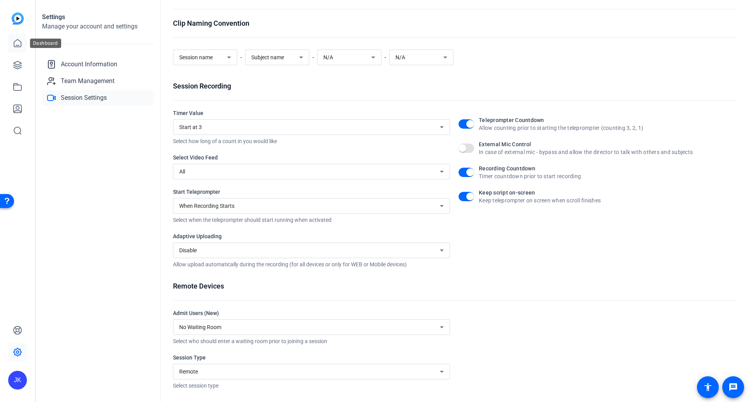  What do you see at coordinates (311, 264) in the screenshot?
I see `div: Allow upload automatically during the recording (for all devices or only for WEB or Mobile devices)` at bounding box center [311, 264].